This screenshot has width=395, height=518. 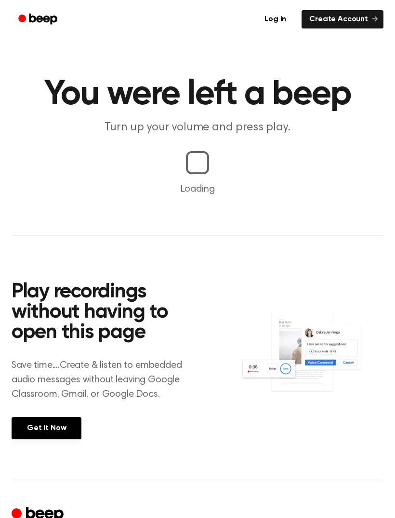 What do you see at coordinates (198, 189) in the screenshot?
I see `p: Loading` at bounding box center [198, 189].